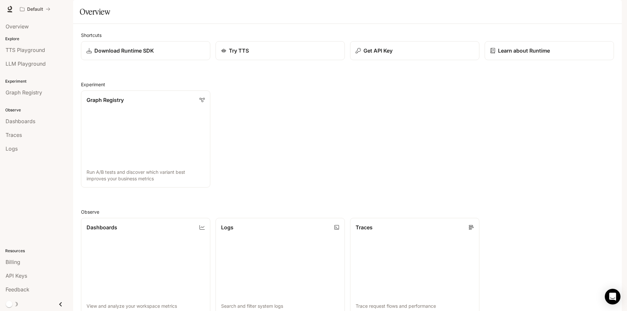 This screenshot has height=311, width=627. What do you see at coordinates (348, 35) in the screenshot?
I see `h2: Shortcuts` at bounding box center [348, 35].